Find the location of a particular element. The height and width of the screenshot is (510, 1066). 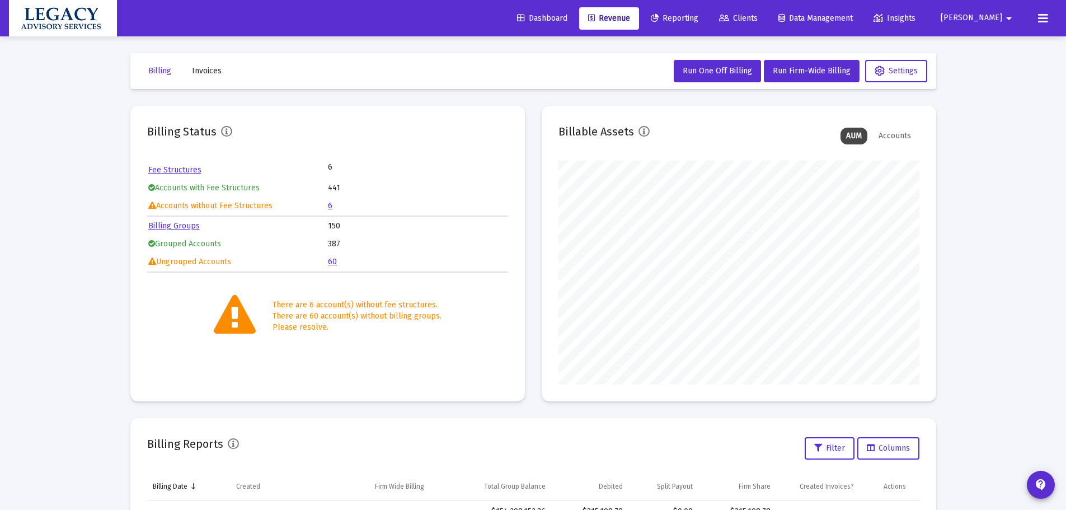

h2: Billable Assets is located at coordinates (596, 132).